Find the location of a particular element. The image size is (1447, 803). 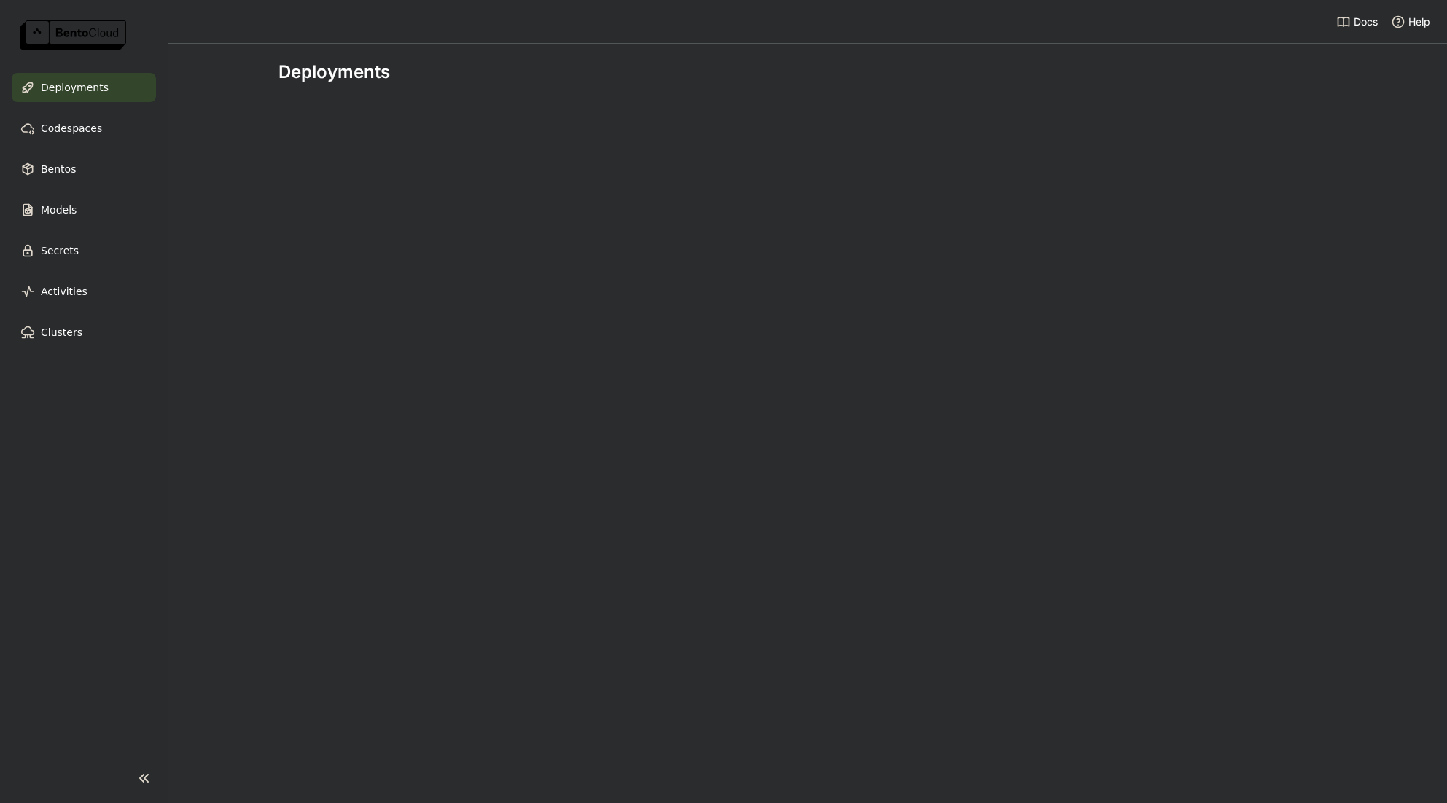

div: Deployments is located at coordinates (807, 72).